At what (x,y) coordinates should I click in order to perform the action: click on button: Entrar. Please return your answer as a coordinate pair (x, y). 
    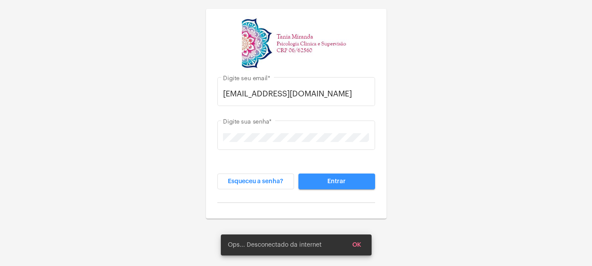
    Looking at the image, I should click on (336, 181).